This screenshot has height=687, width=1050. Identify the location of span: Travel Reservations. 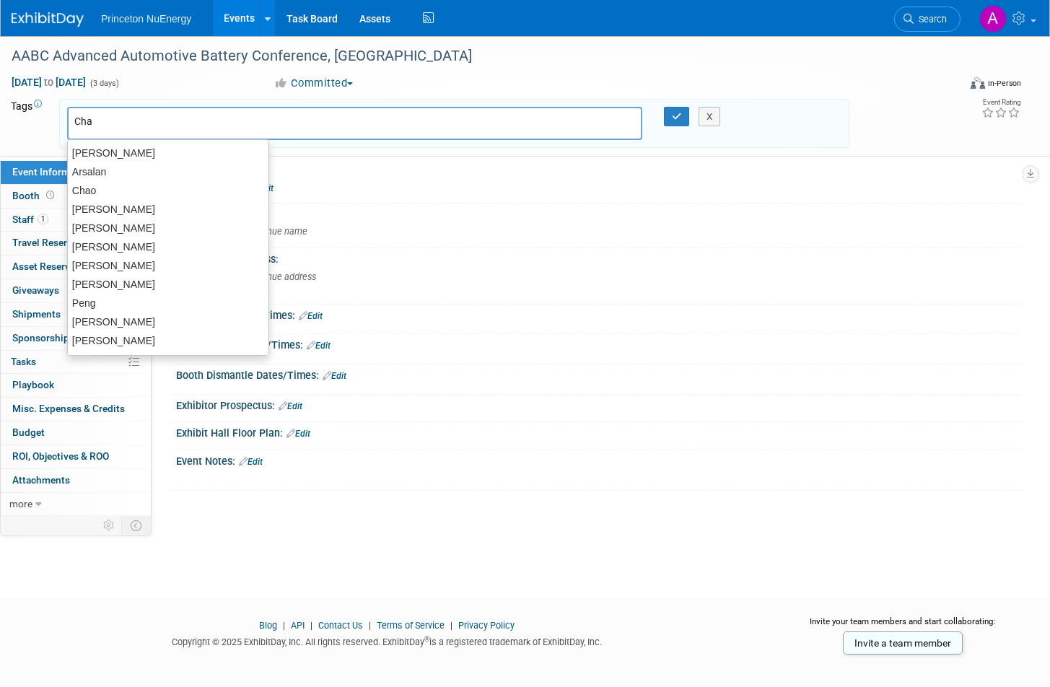
(56, 242).